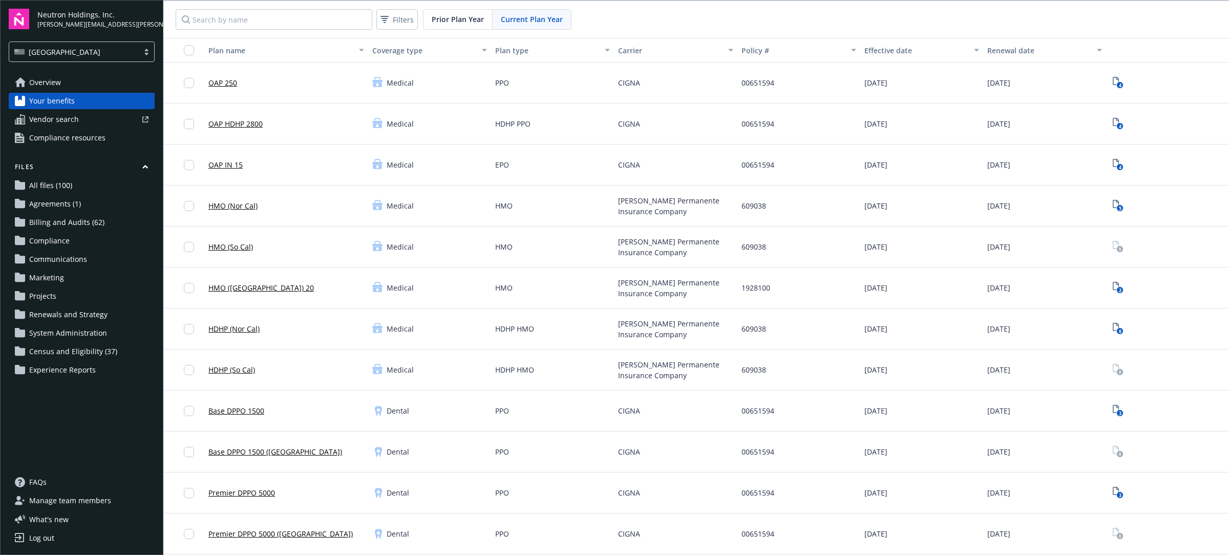  Describe the element at coordinates (81, 101) in the screenshot. I see `a: Your benefits` at that location.